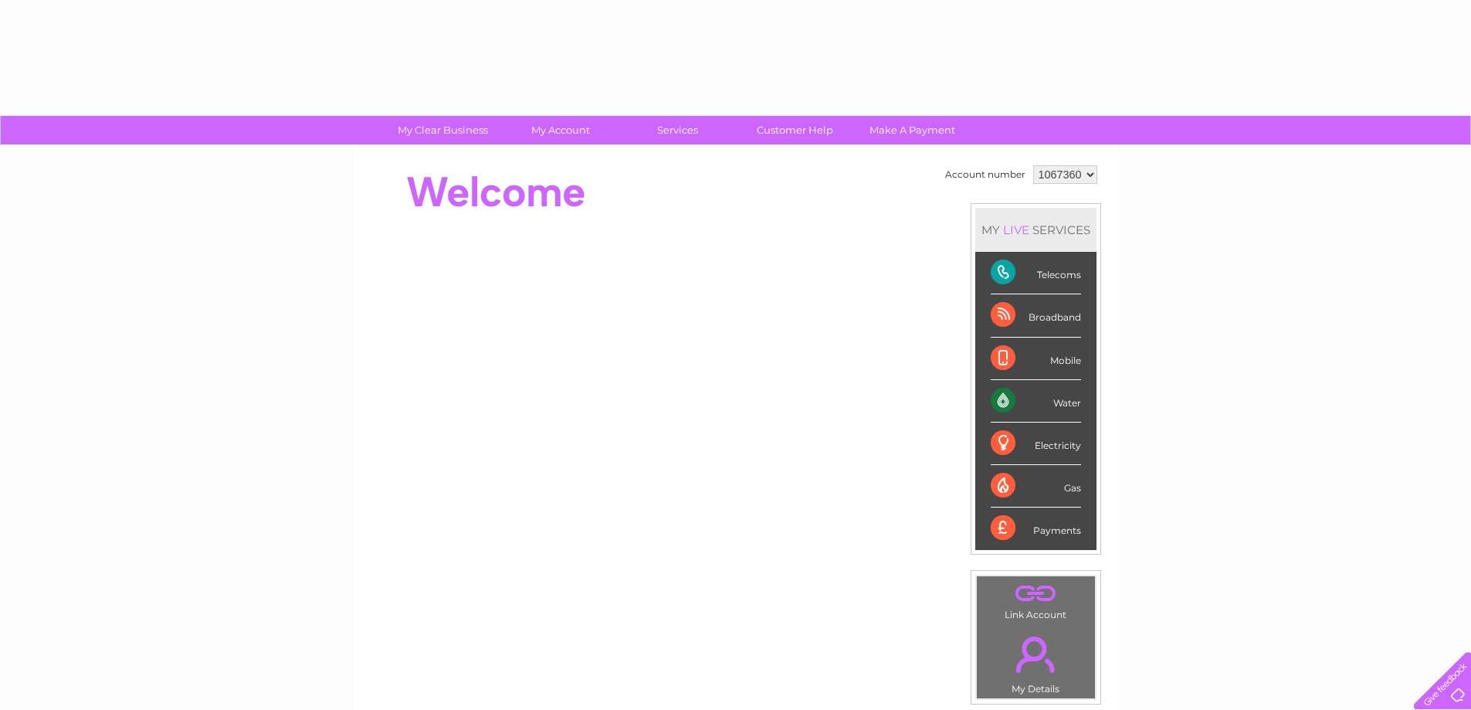  What do you see at coordinates (1035, 486) in the screenshot?
I see `div: Gas` at bounding box center [1035, 486].